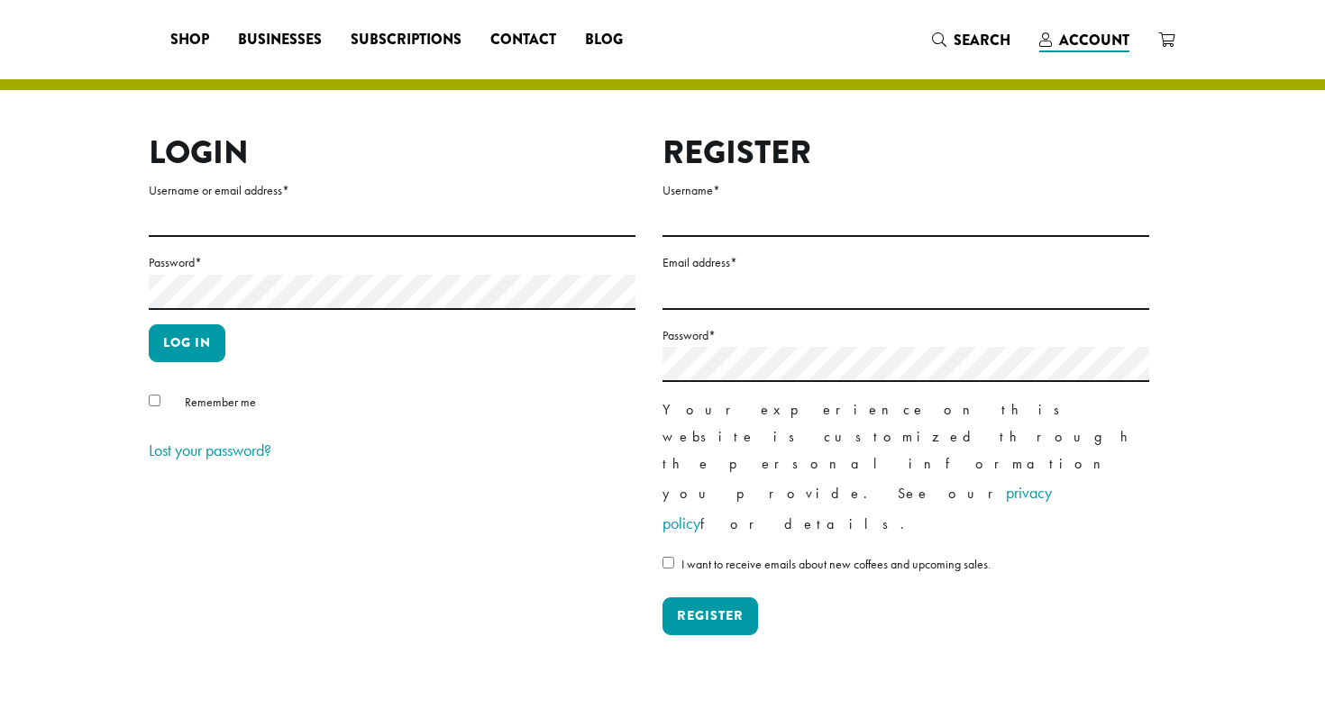 Image resolution: width=1325 pixels, height=718 pixels. What do you see at coordinates (906, 152) in the screenshot?
I see `h2: Register` at bounding box center [906, 152].